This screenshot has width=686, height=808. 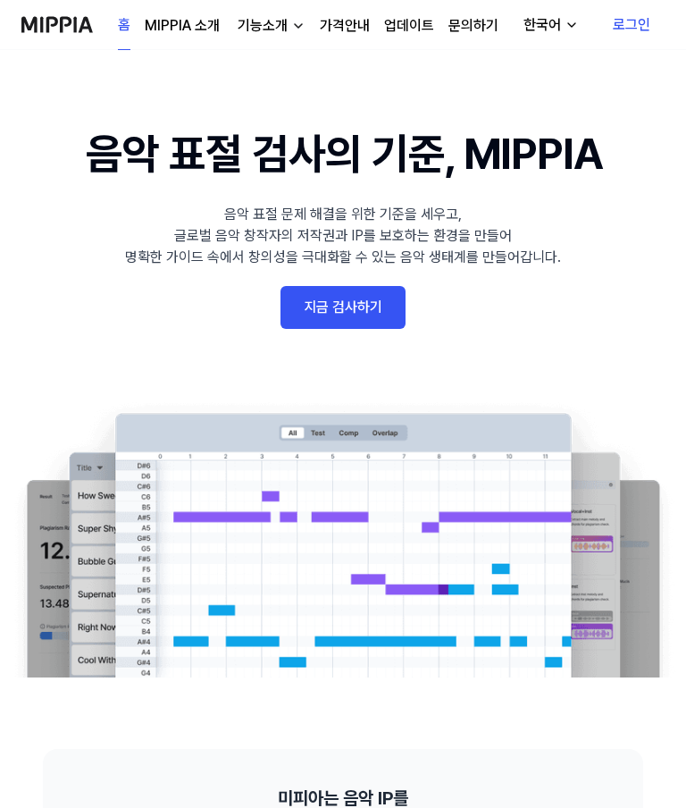 I want to click on a: 홈, so click(x=124, y=25).